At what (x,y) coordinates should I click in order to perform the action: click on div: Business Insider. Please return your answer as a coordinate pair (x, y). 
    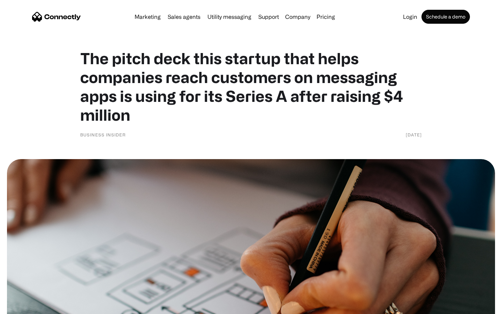
    Looking at the image, I should click on (103, 134).